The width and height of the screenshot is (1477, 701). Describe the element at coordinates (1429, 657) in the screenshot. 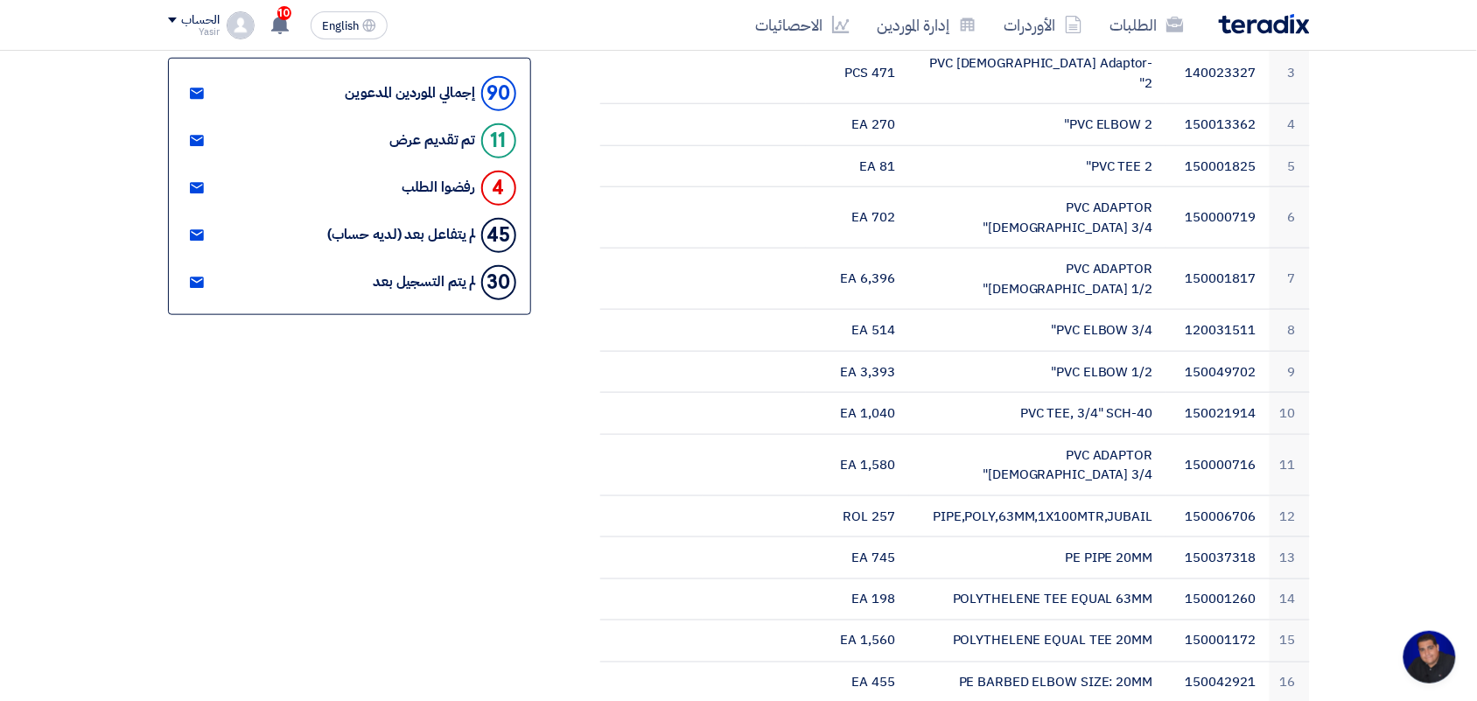

I see `div: Open chat` at that location.